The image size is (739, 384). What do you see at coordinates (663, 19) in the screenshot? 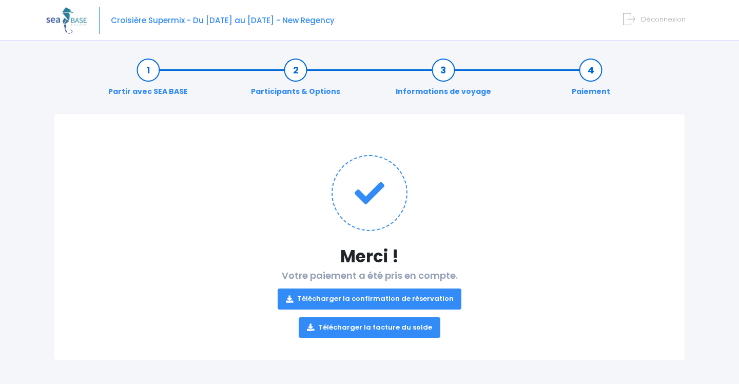
I see `span: Déconnexion` at bounding box center [663, 19].